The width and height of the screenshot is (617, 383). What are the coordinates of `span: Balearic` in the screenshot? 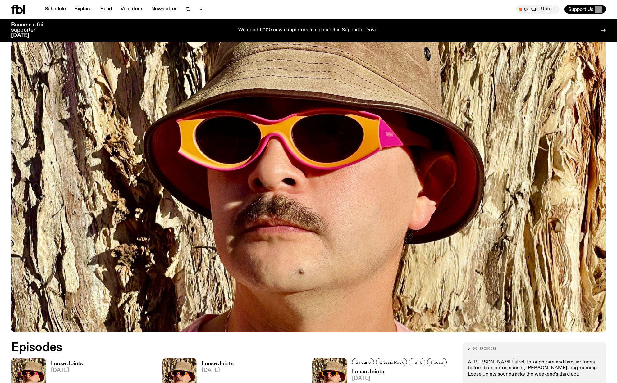 It's located at (363, 362).